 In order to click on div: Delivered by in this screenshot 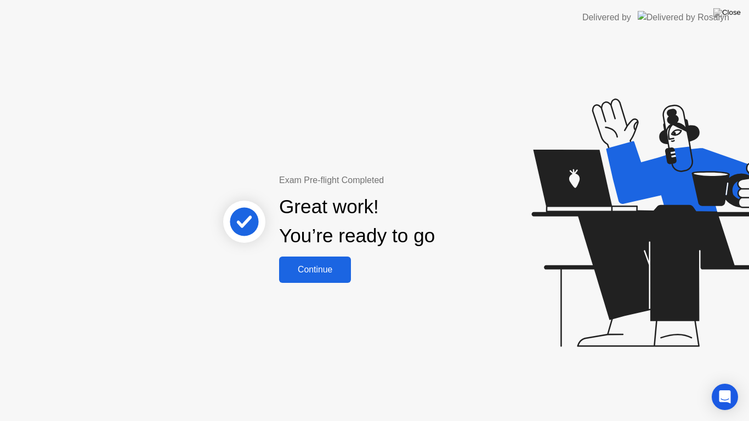, I will do `click(607, 18)`.